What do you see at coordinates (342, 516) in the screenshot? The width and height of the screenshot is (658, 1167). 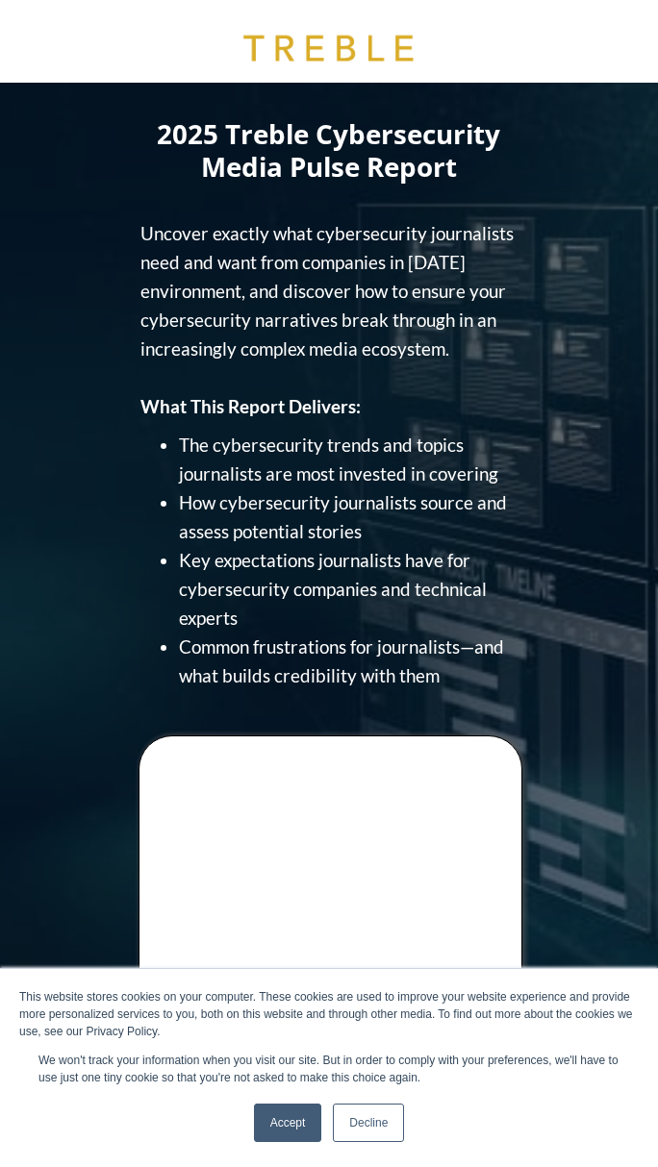 I see `span: How cybersecurity journalists source and assess potential stories` at bounding box center [342, 516].